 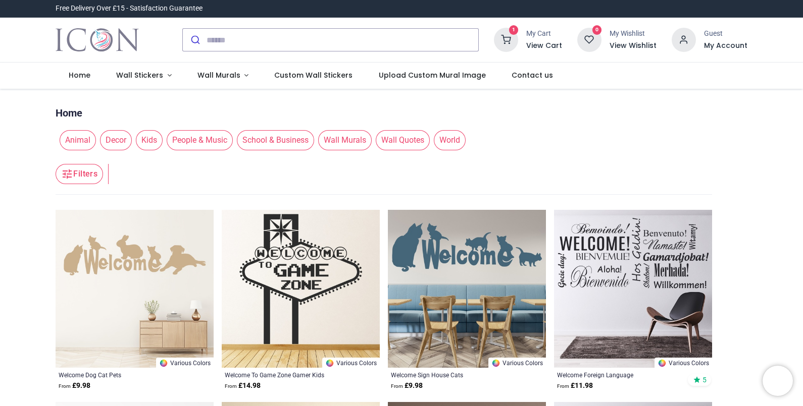 I want to click on span: School & Business, so click(x=275, y=140).